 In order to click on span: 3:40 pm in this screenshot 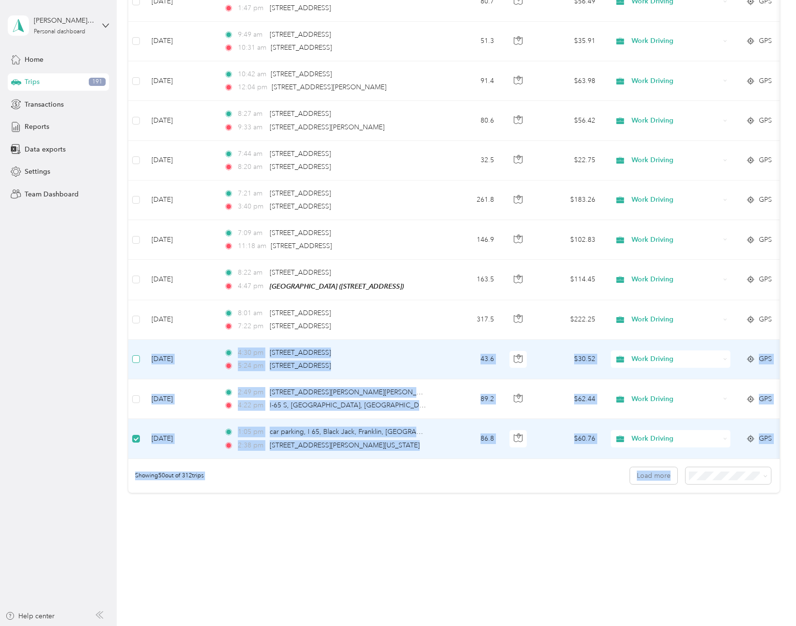, I will do `click(251, 207)`.